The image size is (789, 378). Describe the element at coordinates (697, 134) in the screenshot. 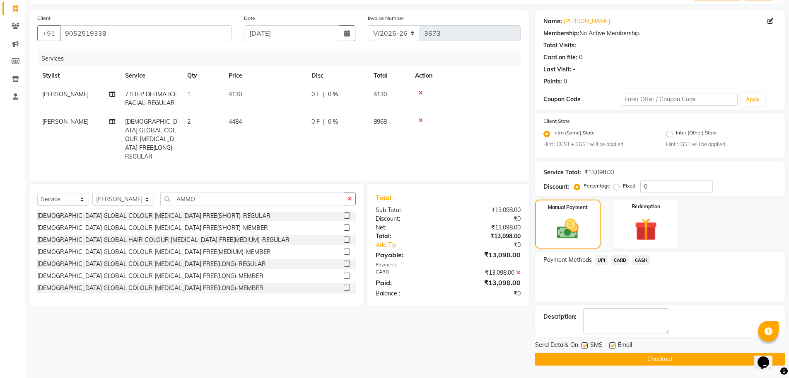

I see `label: Inter (Other) State` at that location.